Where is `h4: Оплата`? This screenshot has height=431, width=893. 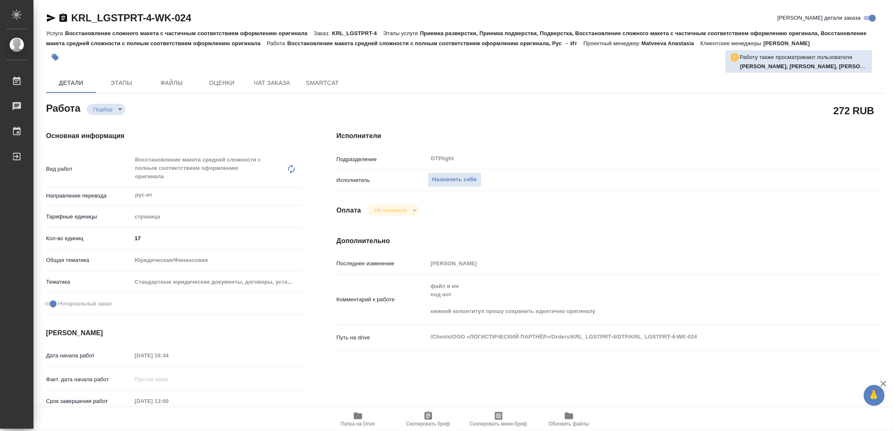 h4: Оплата is located at coordinates (349, 211).